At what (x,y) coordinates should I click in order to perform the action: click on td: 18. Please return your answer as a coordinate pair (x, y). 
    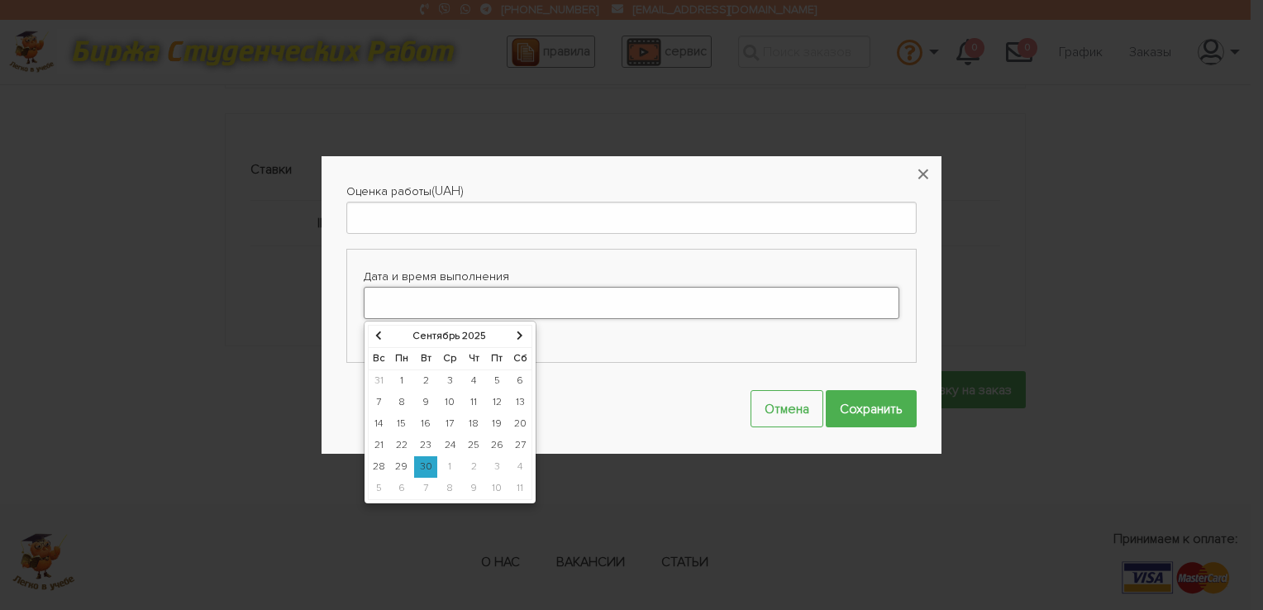
    Looking at the image, I should click on (473, 424).